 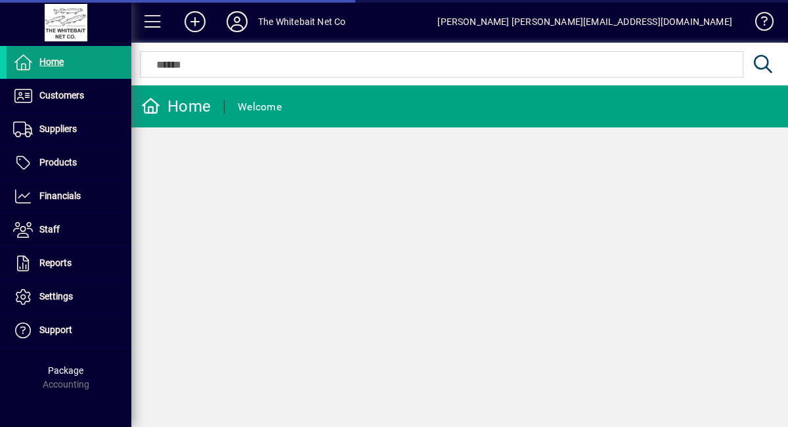 What do you see at coordinates (176, 106) in the screenshot?
I see `div: Home` at bounding box center [176, 106].